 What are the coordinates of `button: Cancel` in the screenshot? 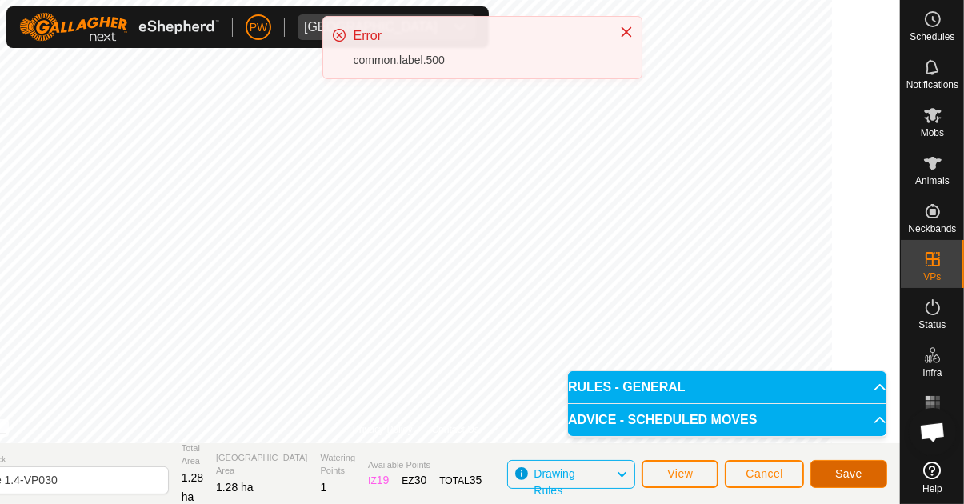 It's located at (764, 474).